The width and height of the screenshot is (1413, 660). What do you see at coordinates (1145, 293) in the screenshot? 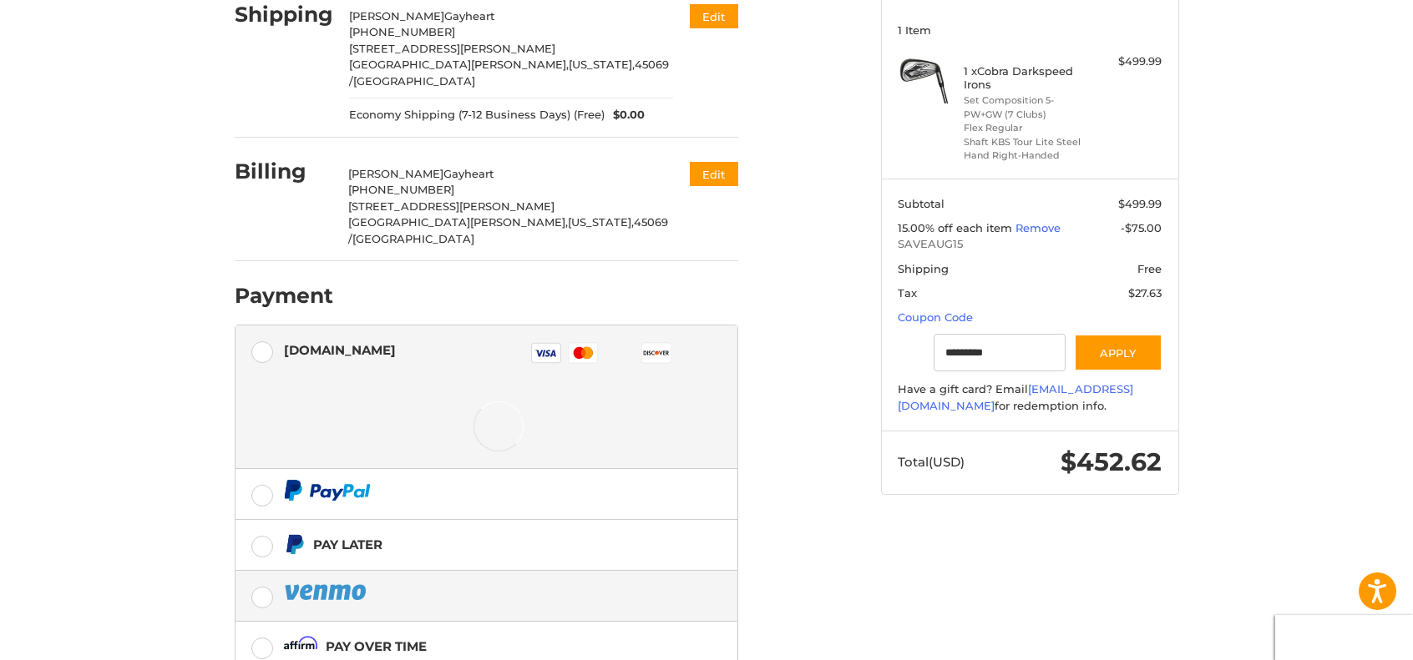
I see `span: $27.63` at bounding box center [1145, 293].